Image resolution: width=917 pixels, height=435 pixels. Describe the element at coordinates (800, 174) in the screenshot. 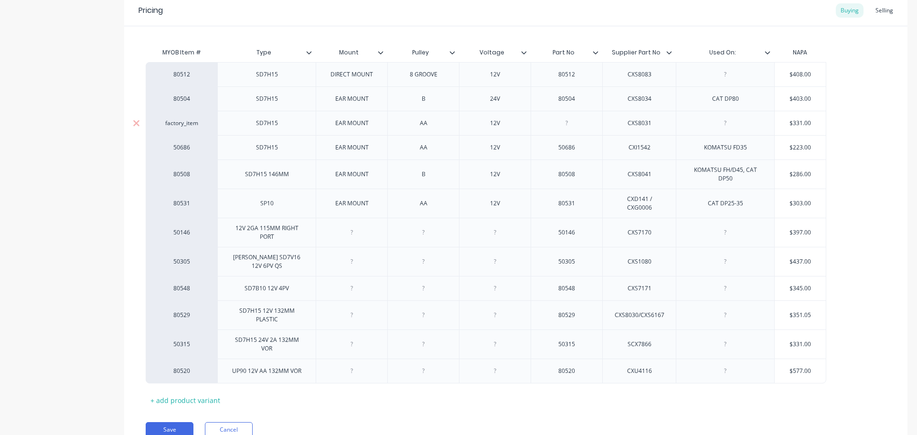

I see `div: $286.00` at that location.